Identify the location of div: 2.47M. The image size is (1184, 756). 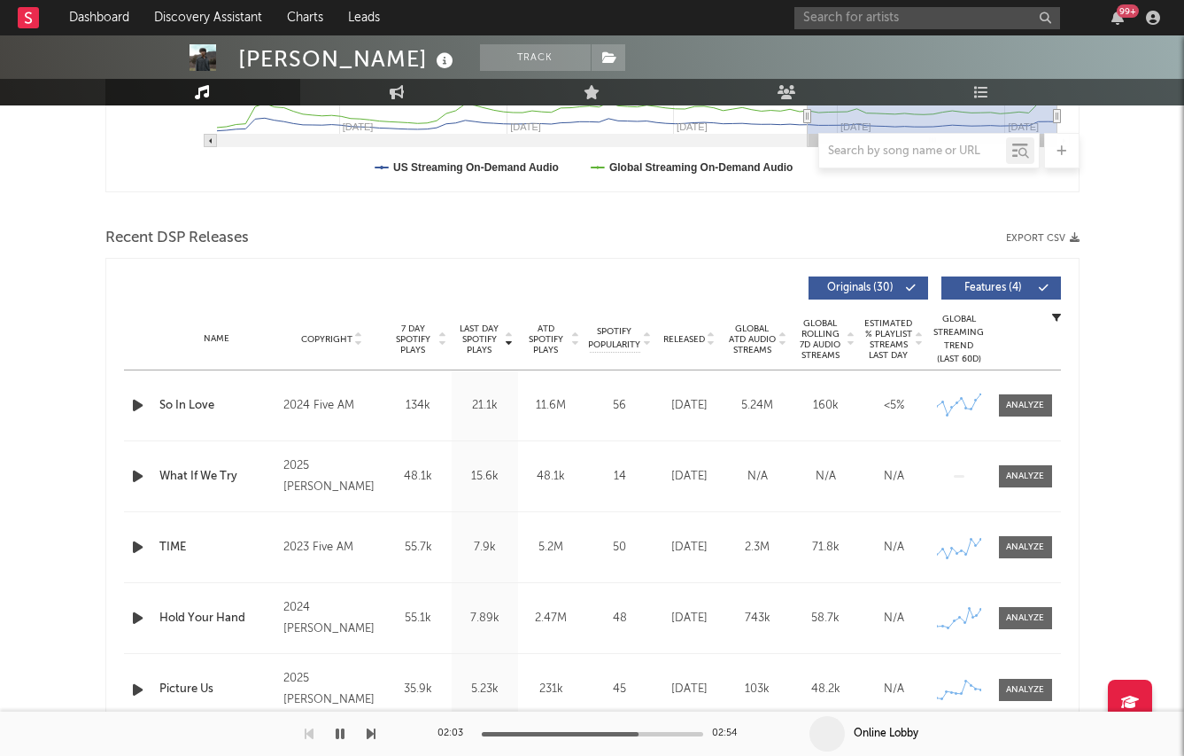
(551, 618).